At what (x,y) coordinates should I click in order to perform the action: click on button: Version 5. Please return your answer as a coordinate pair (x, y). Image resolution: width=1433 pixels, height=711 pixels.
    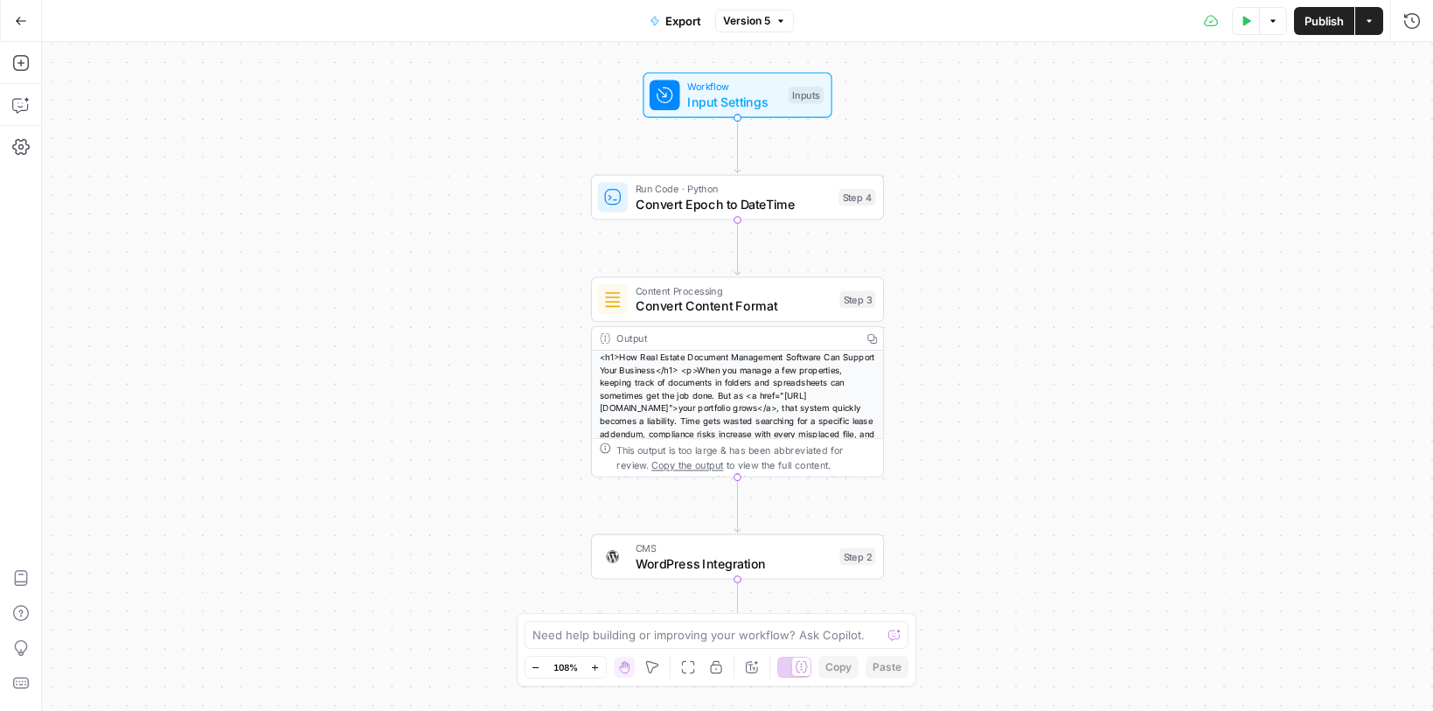
    Looking at the image, I should click on (755, 21).